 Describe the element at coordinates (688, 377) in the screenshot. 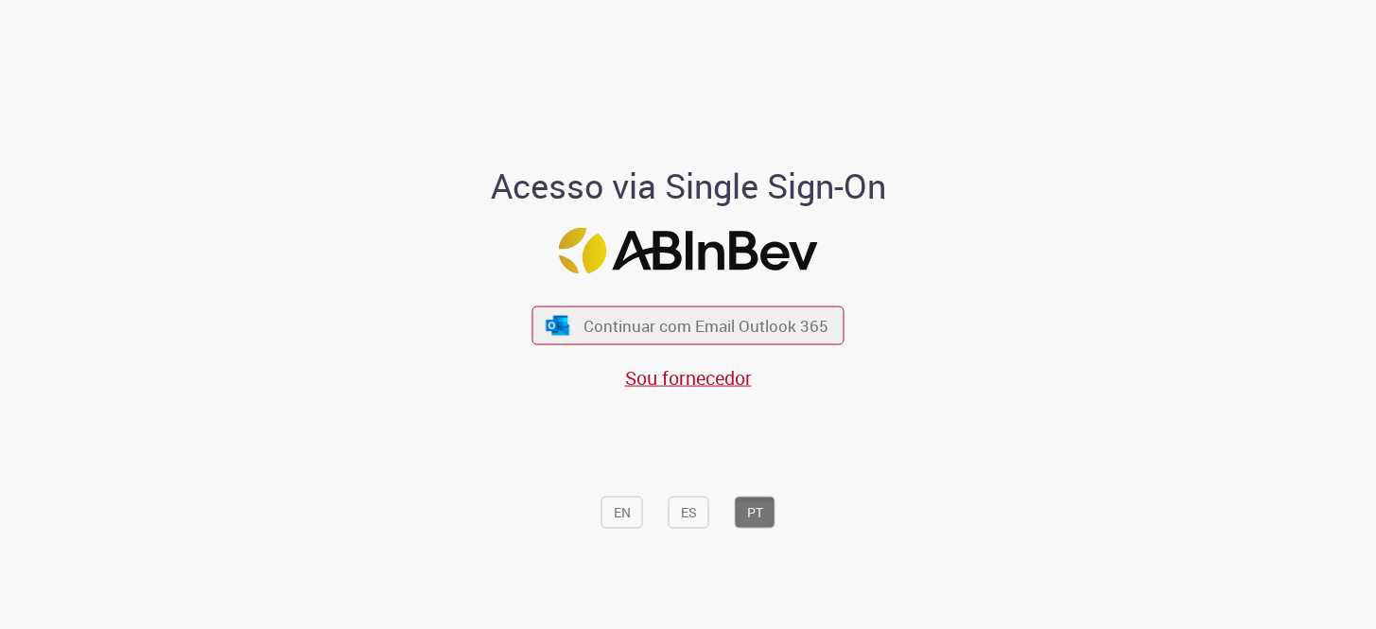

I see `a: Sou fornecedor` at that location.